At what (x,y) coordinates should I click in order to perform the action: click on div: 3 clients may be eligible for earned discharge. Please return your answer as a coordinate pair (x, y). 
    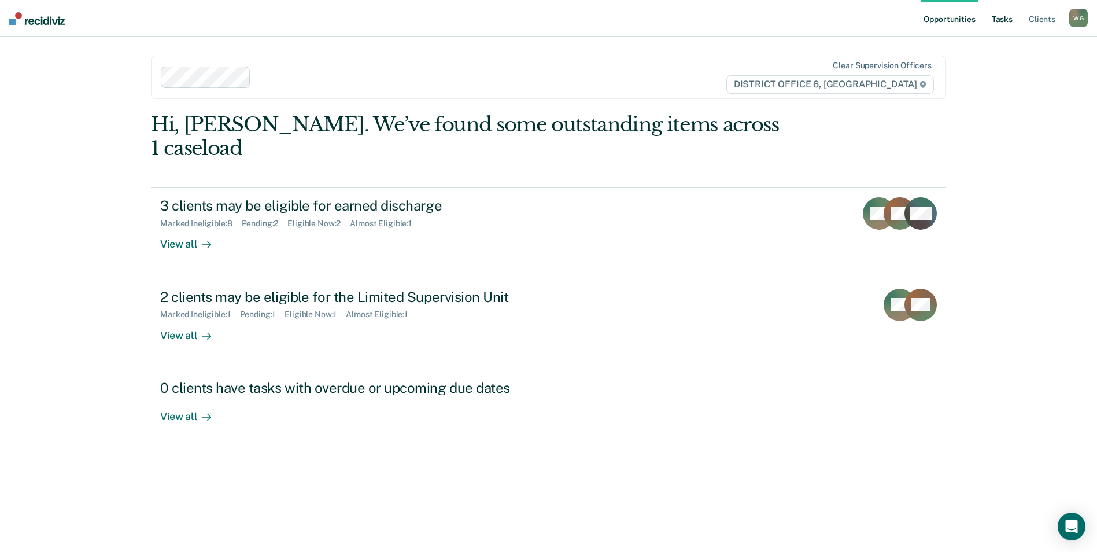
    Looking at the image, I should click on (363, 205).